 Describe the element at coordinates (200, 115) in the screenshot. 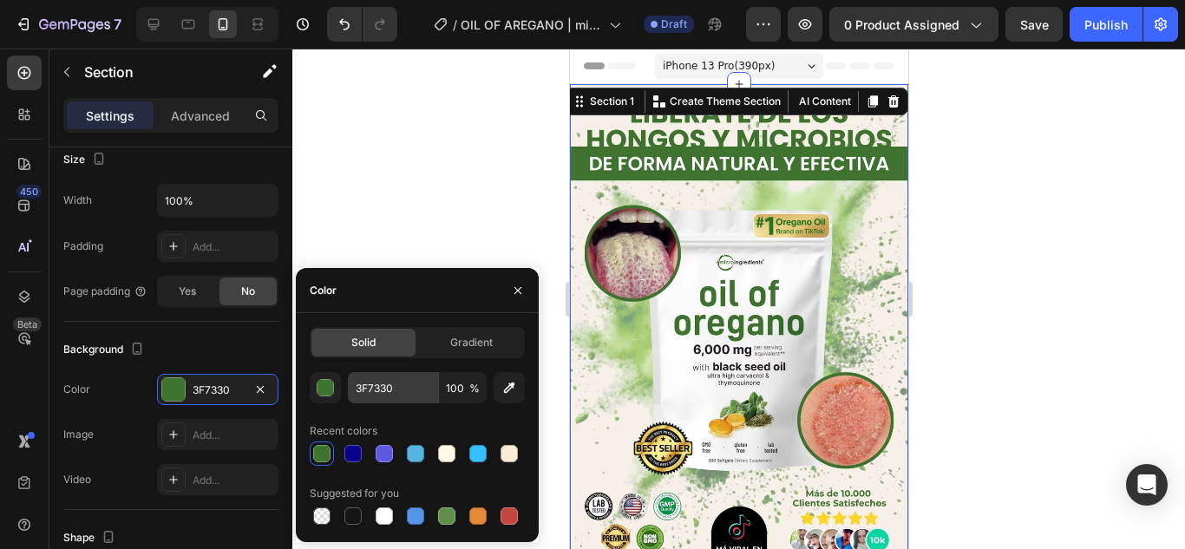

I see `p: Advanced` at that location.